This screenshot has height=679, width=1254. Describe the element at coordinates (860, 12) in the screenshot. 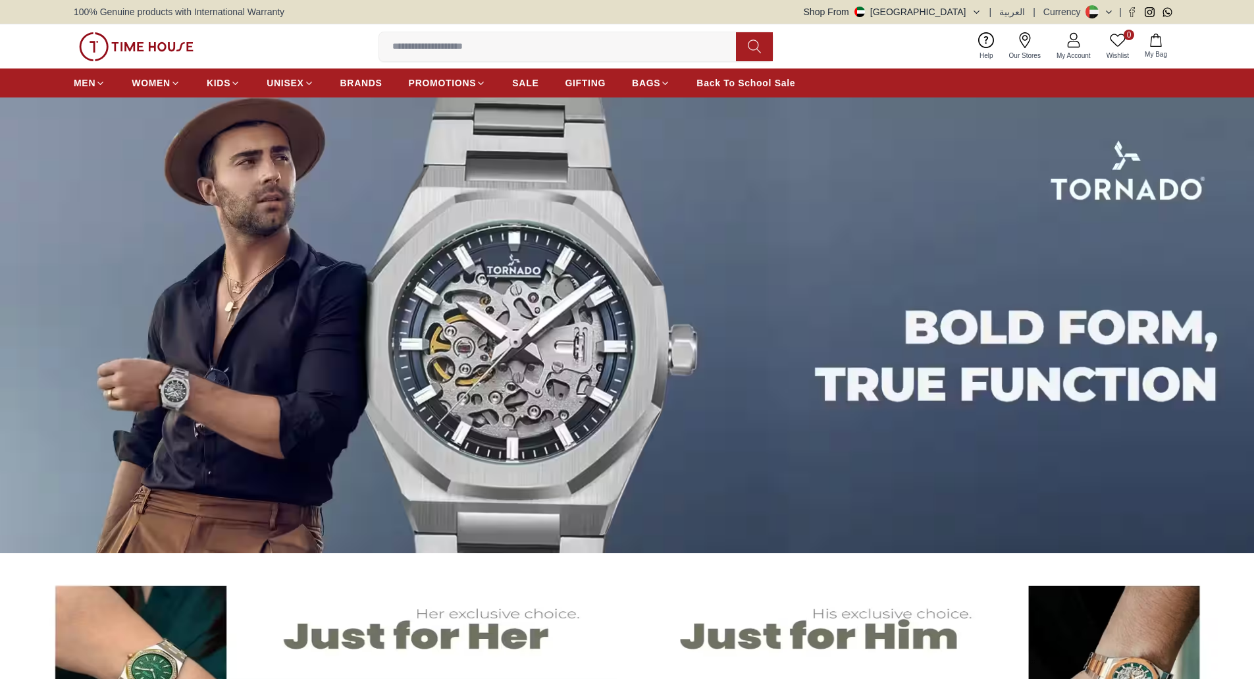

I see `img: United Arab Emirates` at that location.